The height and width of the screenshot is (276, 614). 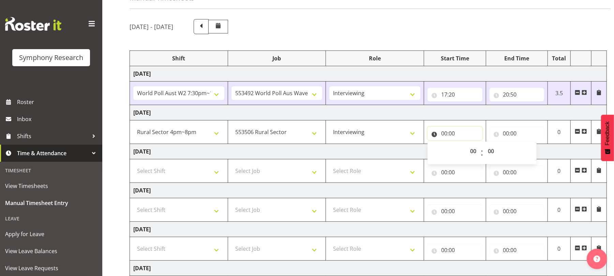 I want to click on div: Start Time, so click(x=455, y=58).